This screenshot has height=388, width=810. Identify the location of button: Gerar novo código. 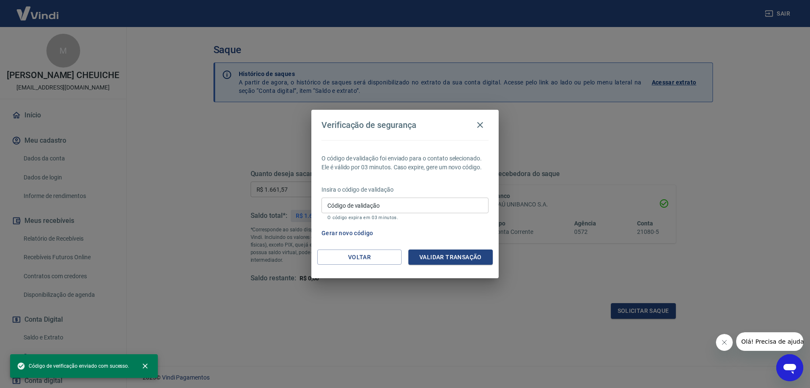
(347, 233).